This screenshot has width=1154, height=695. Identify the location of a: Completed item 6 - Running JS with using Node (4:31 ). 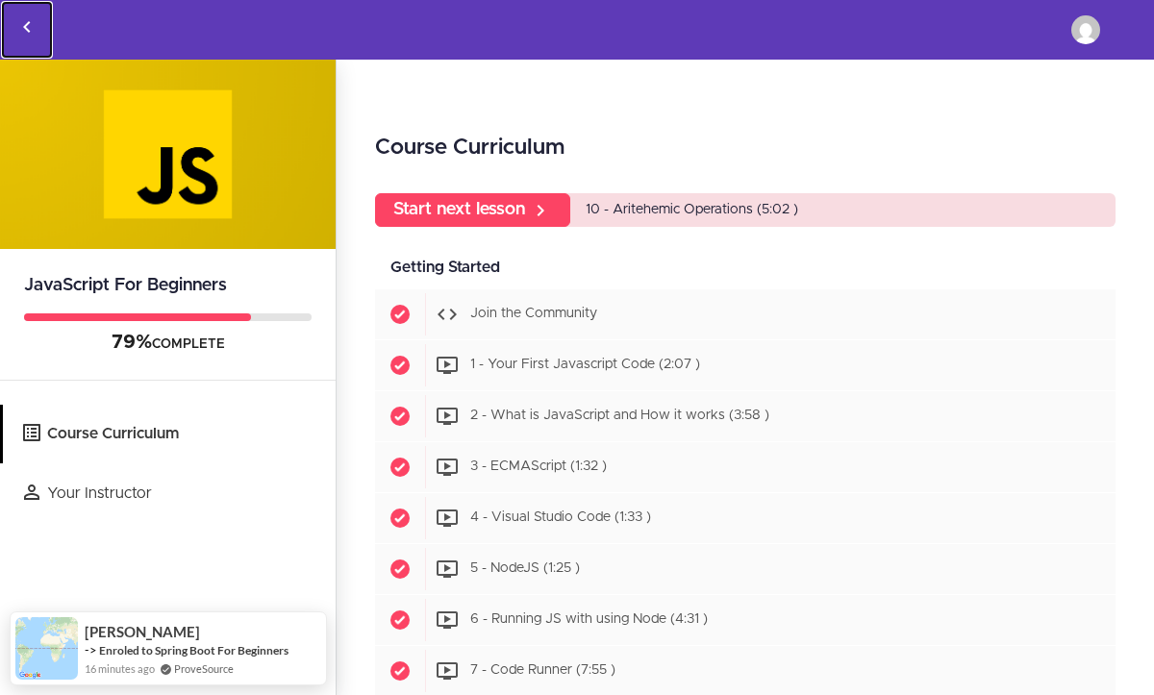
(745, 620).